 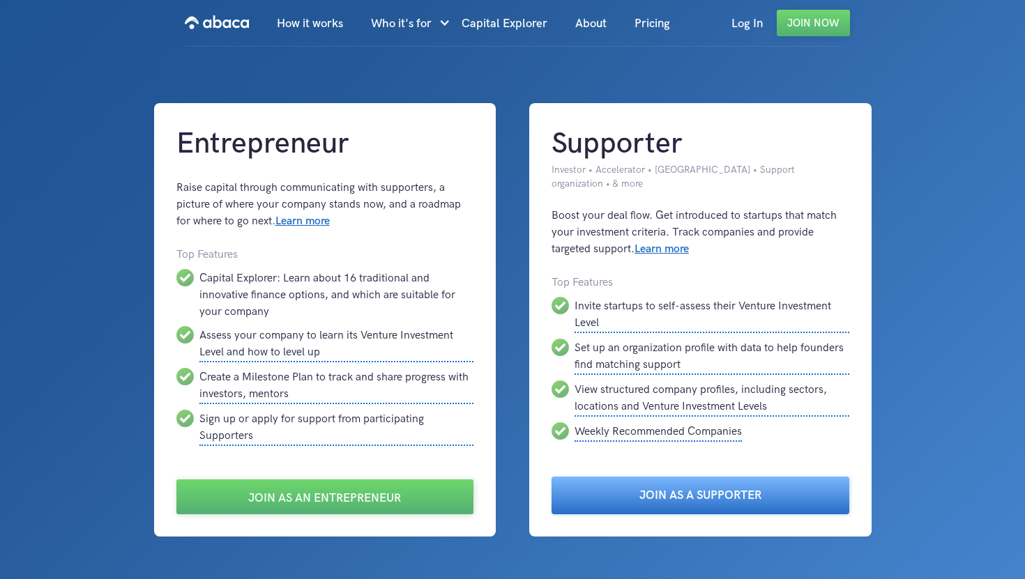 What do you see at coordinates (325, 205) in the screenshot?
I see `div: Raise capital through communicating with supporters, a picture of where your company stands now, ...` at bounding box center [325, 205].